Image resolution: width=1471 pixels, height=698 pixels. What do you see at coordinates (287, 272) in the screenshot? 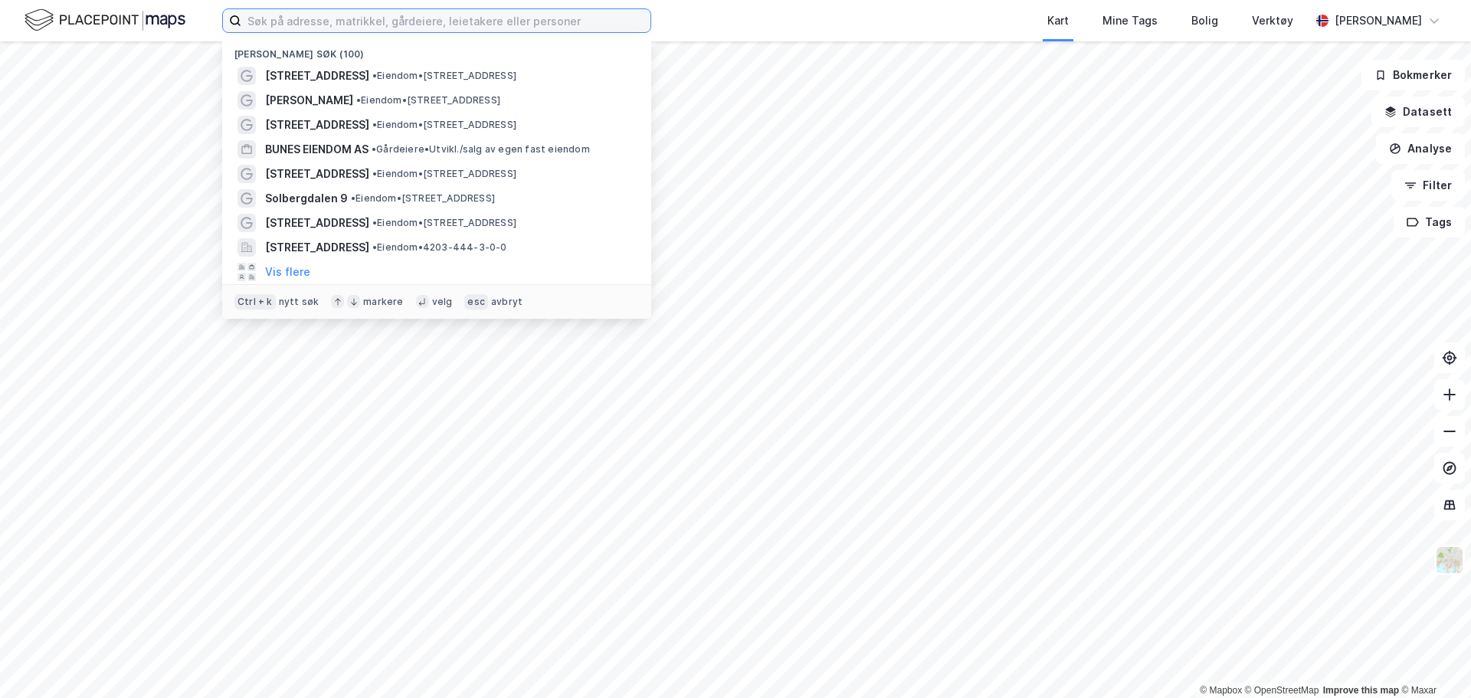
I see `button: Vis flere` at bounding box center [287, 272].